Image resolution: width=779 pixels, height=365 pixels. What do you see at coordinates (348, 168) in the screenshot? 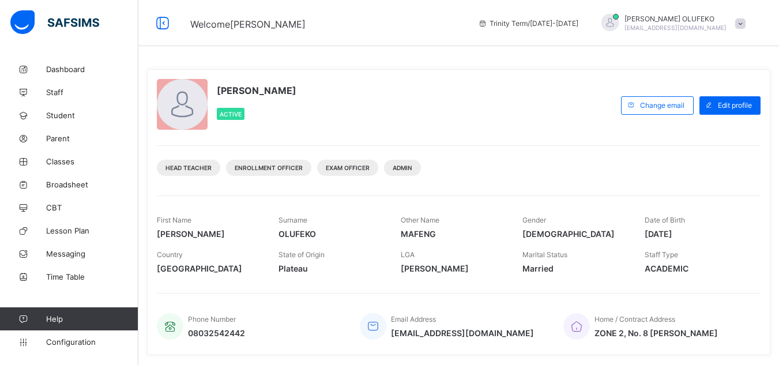
I see `span: Exam Officer` at bounding box center [348, 168].